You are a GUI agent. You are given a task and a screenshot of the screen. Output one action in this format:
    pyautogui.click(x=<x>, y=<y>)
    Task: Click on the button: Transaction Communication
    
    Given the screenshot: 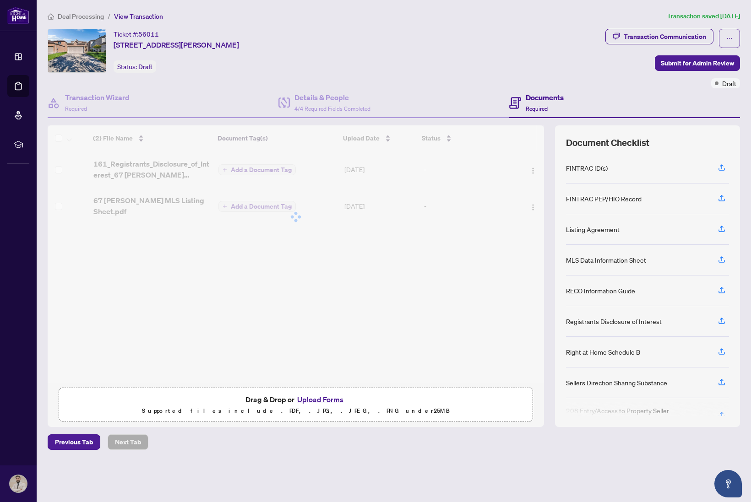 What is the action you would take?
    pyautogui.click(x=659, y=37)
    